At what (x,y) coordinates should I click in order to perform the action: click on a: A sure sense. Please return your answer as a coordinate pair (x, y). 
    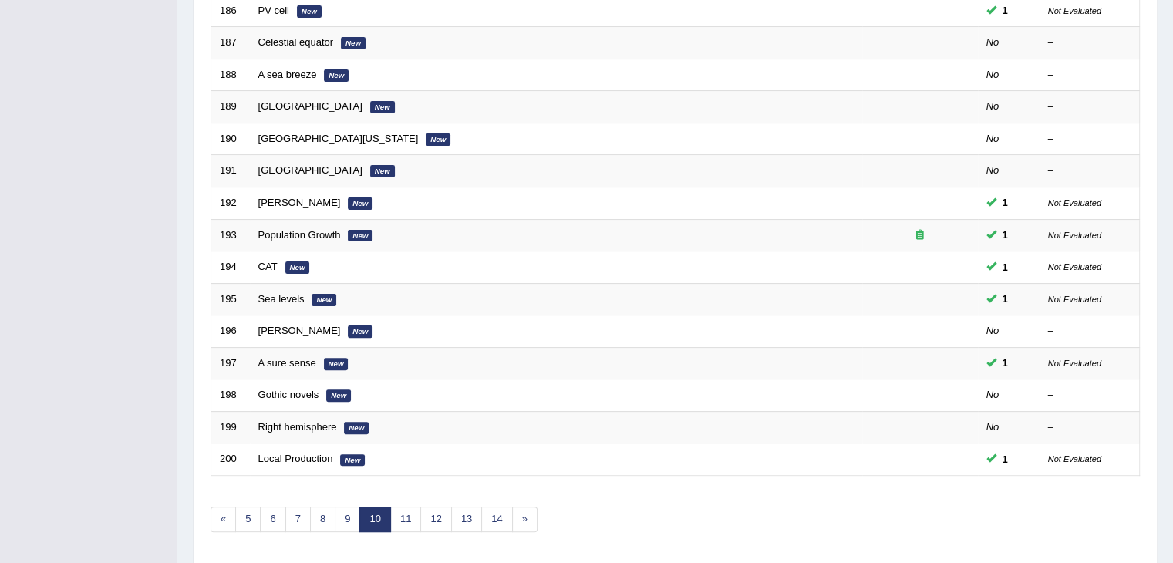
    Looking at the image, I should click on (287, 362).